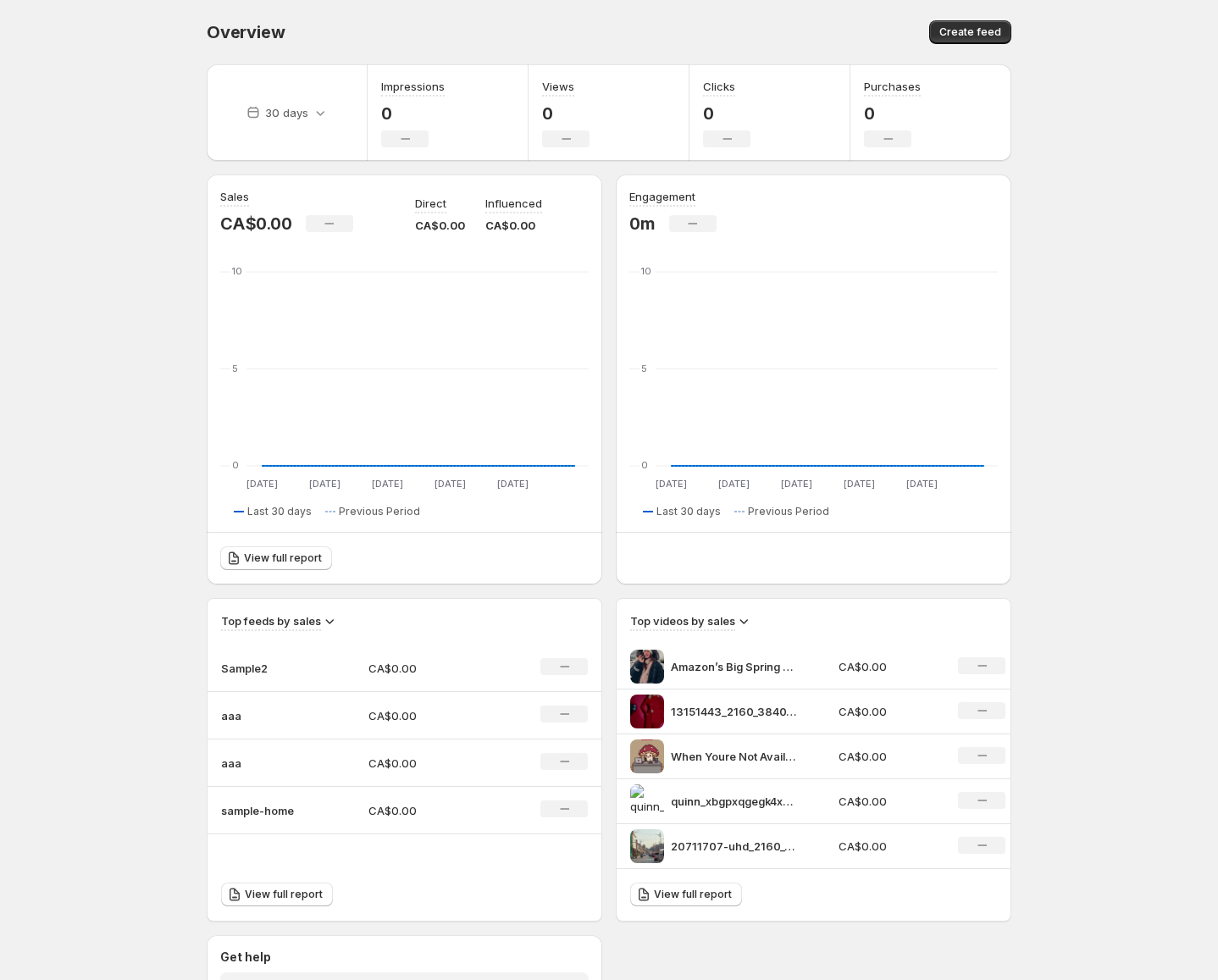 This screenshot has height=980, width=1218. What do you see at coordinates (431, 203) in the screenshot?
I see `p: Direct` at bounding box center [431, 203].